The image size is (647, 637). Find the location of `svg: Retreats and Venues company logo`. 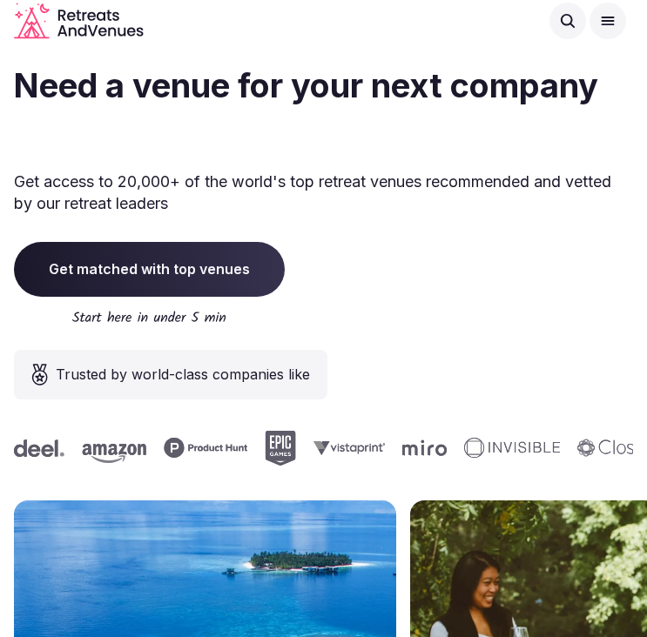

svg: Retreats and Venues company logo is located at coordinates (78, 21).